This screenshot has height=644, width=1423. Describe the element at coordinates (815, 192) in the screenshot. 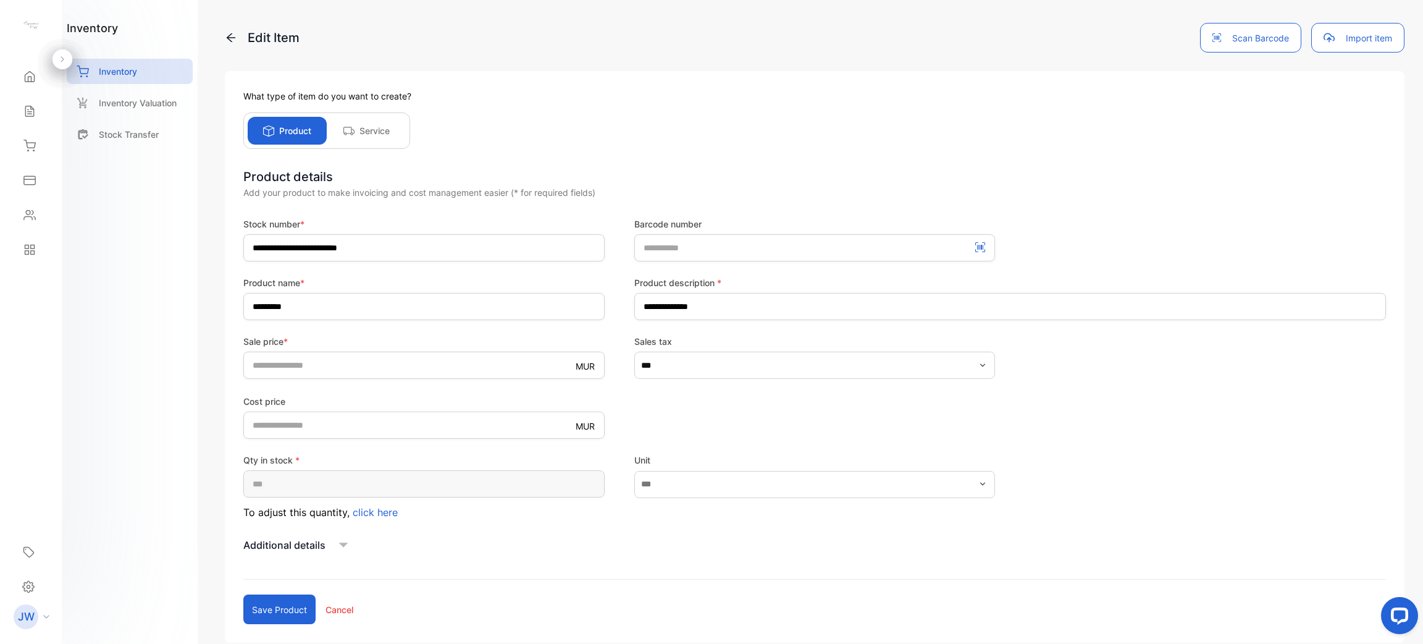

I see `div: Add your product to make invoicing and cost management easier (* for required fields)` at that location.